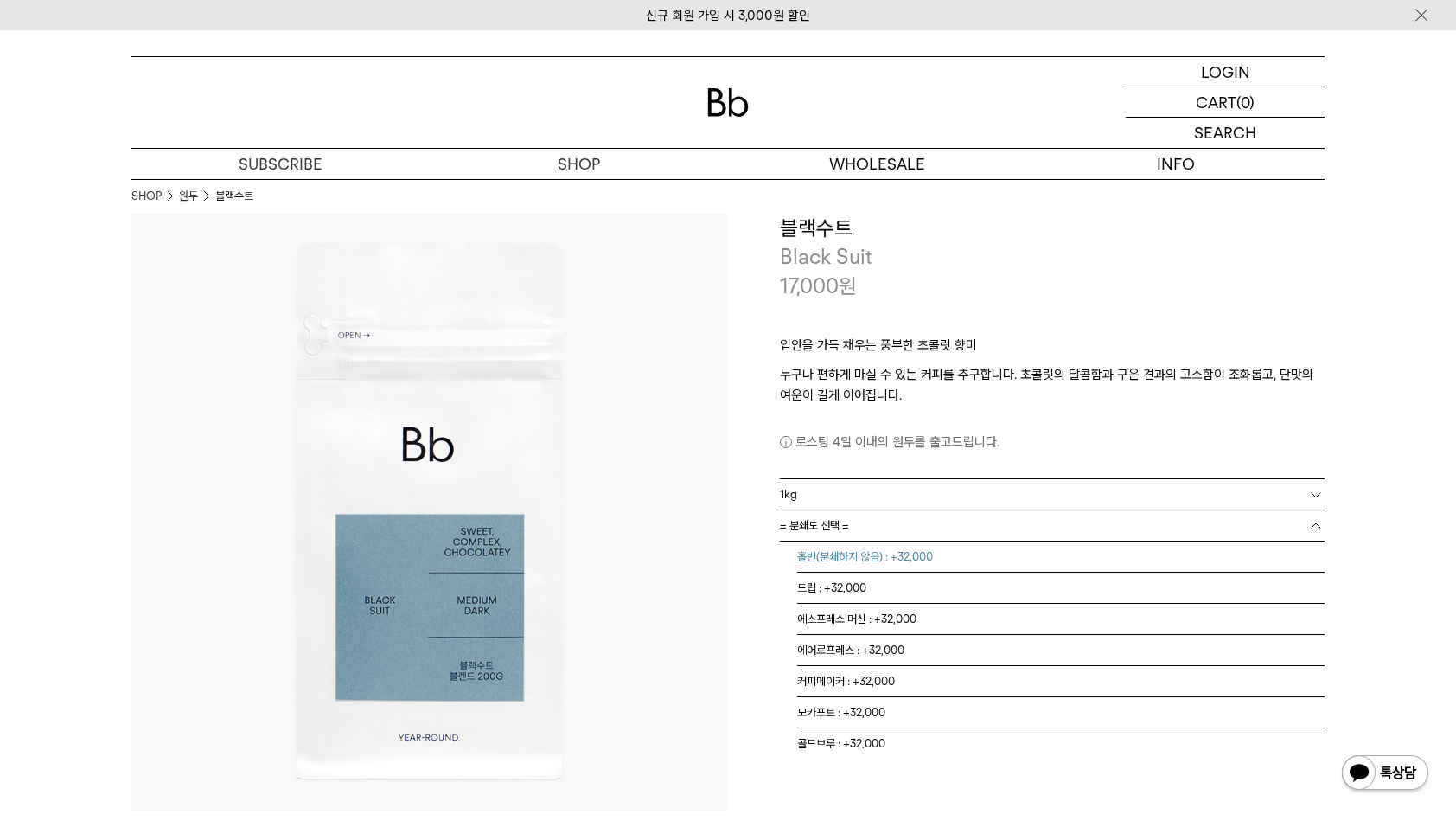 Image resolution: width=1456 pixels, height=821 pixels. Describe the element at coordinates (1061, 619) in the screenshot. I see `li: 에스프레소 머신 : +32,000` at that location.